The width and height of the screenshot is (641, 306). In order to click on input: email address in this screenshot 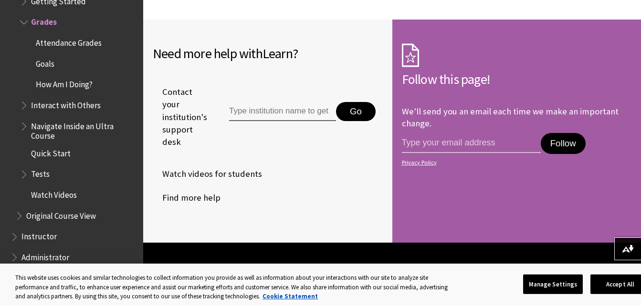, I will do `click(471, 143)`.